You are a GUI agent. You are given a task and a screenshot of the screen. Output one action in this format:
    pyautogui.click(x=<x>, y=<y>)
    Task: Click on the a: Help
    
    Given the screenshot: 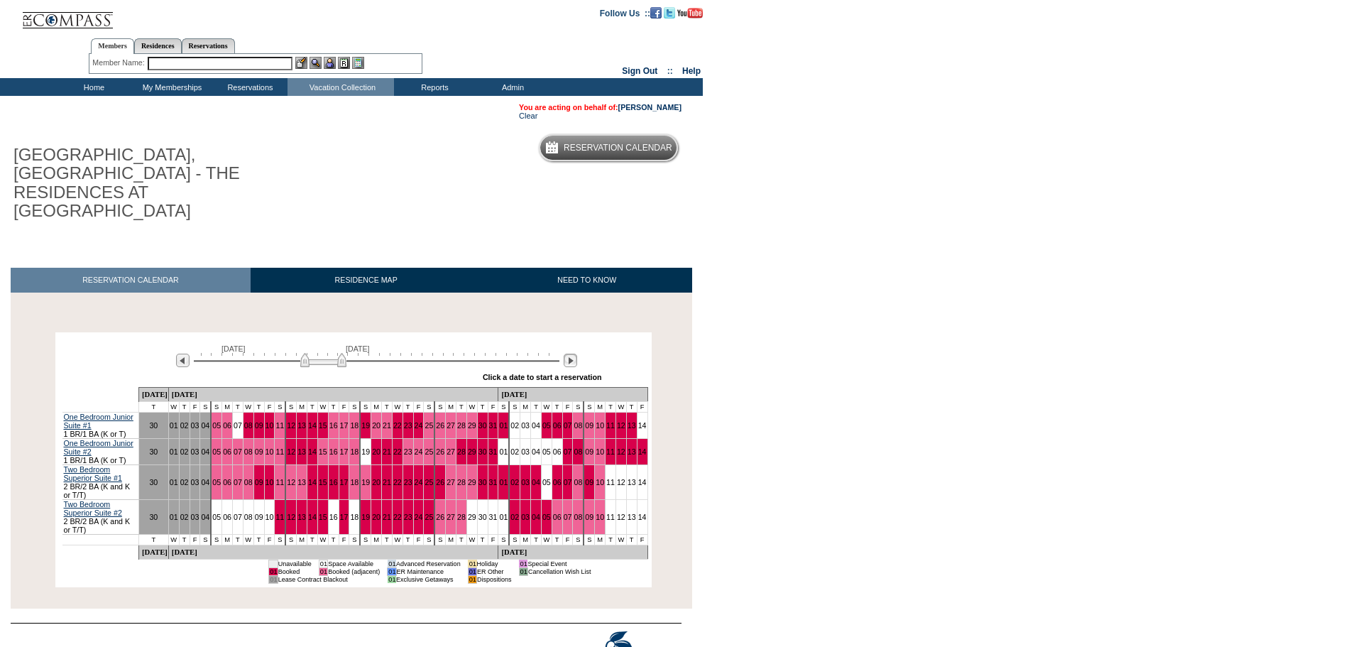 What is the action you would take?
    pyautogui.click(x=691, y=71)
    